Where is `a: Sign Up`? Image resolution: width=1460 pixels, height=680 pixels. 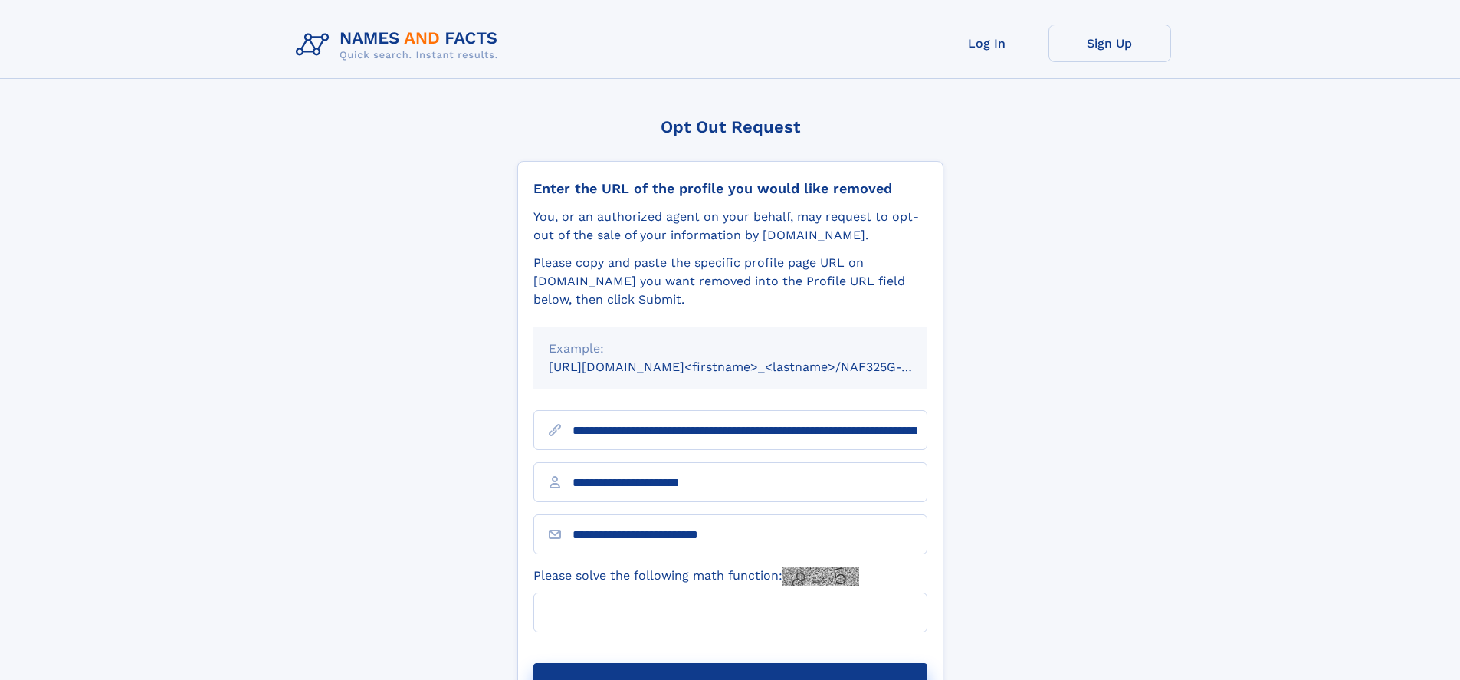 a: Sign Up is located at coordinates (1110, 43).